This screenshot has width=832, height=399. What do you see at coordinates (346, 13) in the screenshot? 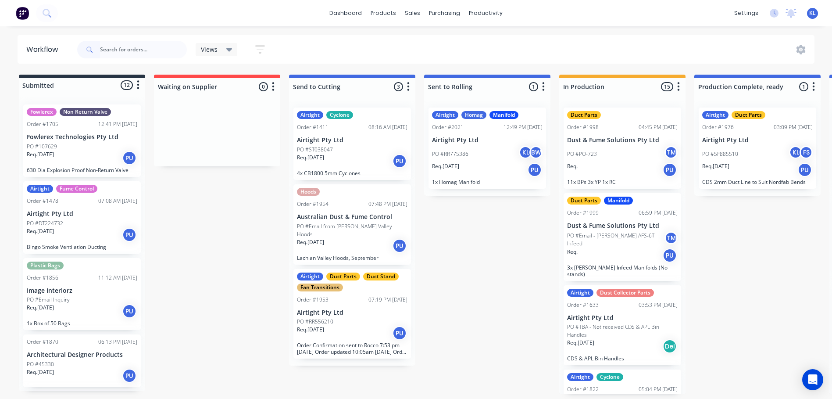
I see `a: dashboard` at bounding box center [346, 13].